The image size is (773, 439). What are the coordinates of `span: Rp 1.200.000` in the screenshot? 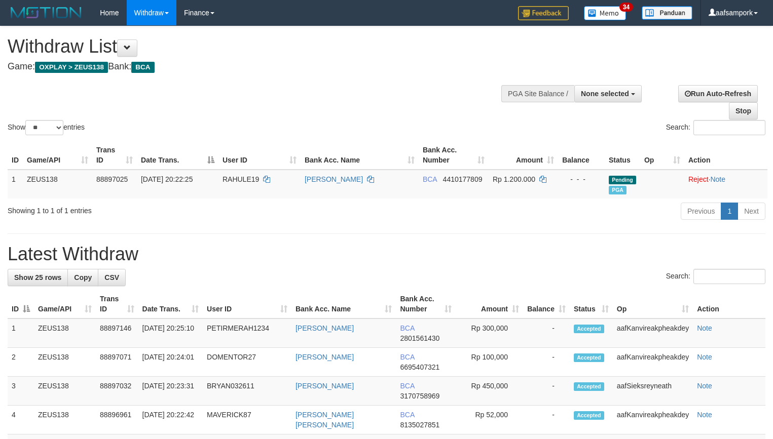 It's located at (514, 179).